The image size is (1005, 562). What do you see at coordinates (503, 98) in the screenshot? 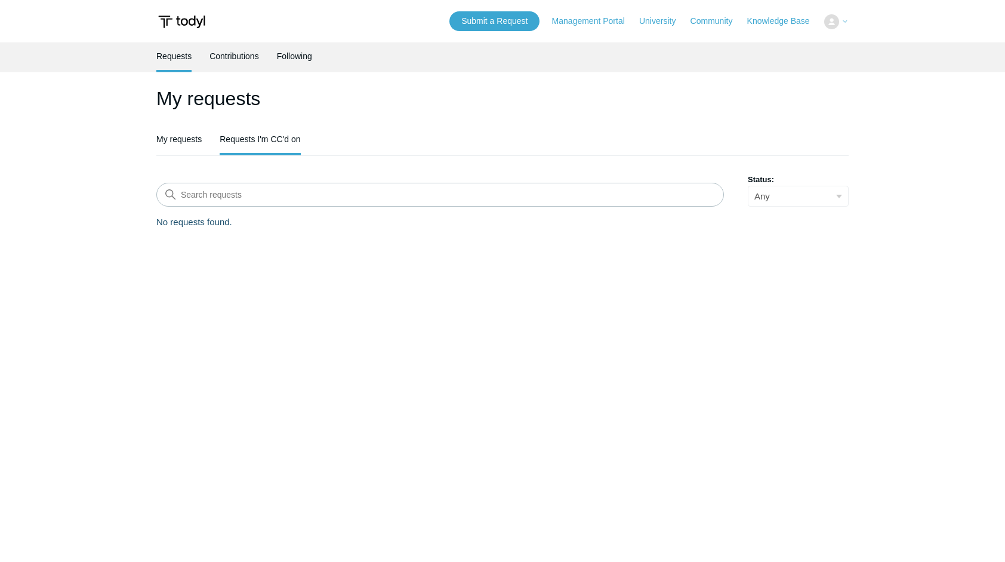
I see `h1: My requests` at bounding box center [503, 98].